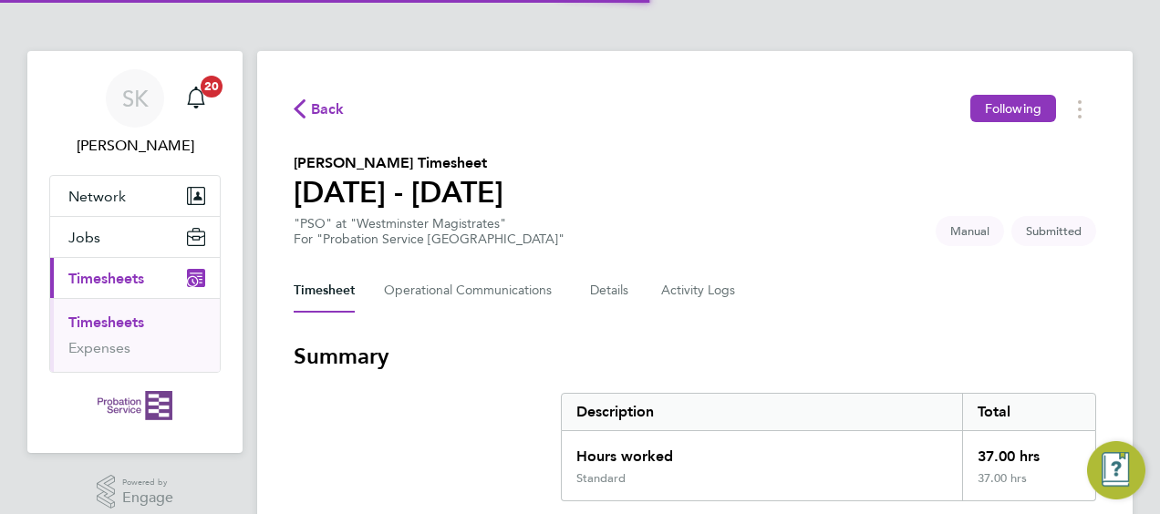 Image resolution: width=1160 pixels, height=514 pixels. I want to click on div: Total, so click(1029, 412).